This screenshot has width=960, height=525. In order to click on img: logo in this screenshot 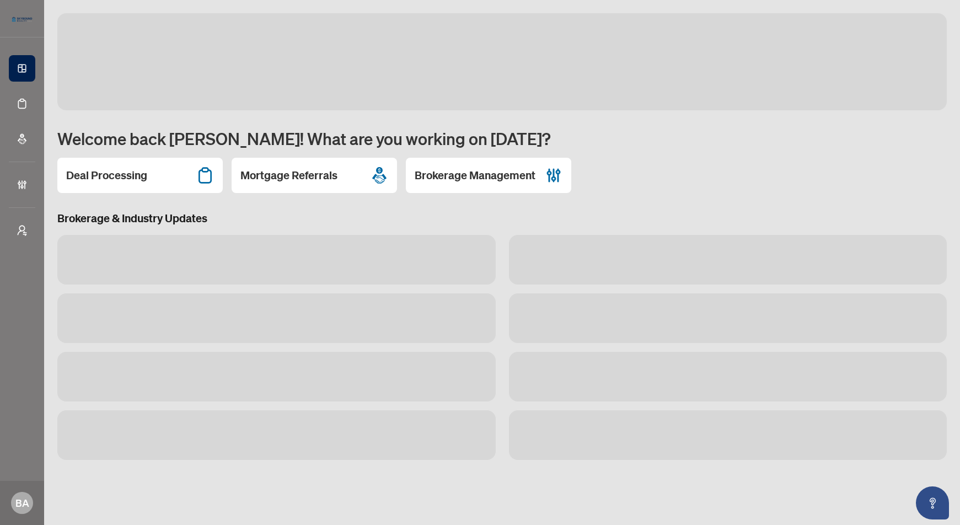, I will do `click(22, 19)`.